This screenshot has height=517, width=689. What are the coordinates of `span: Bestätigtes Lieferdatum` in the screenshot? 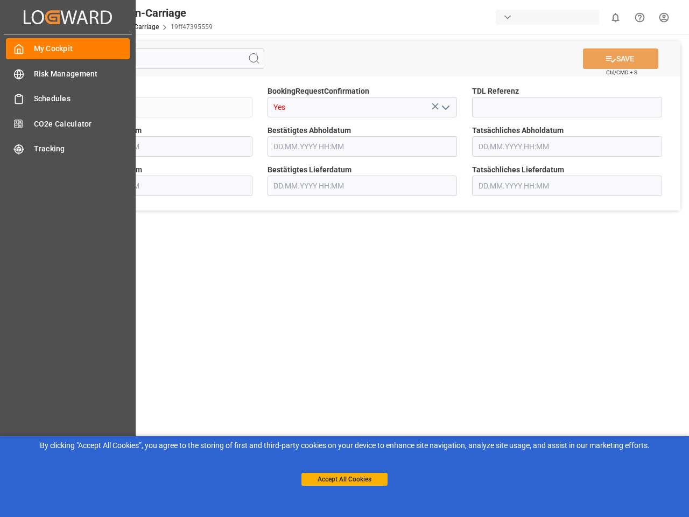 It's located at (310, 170).